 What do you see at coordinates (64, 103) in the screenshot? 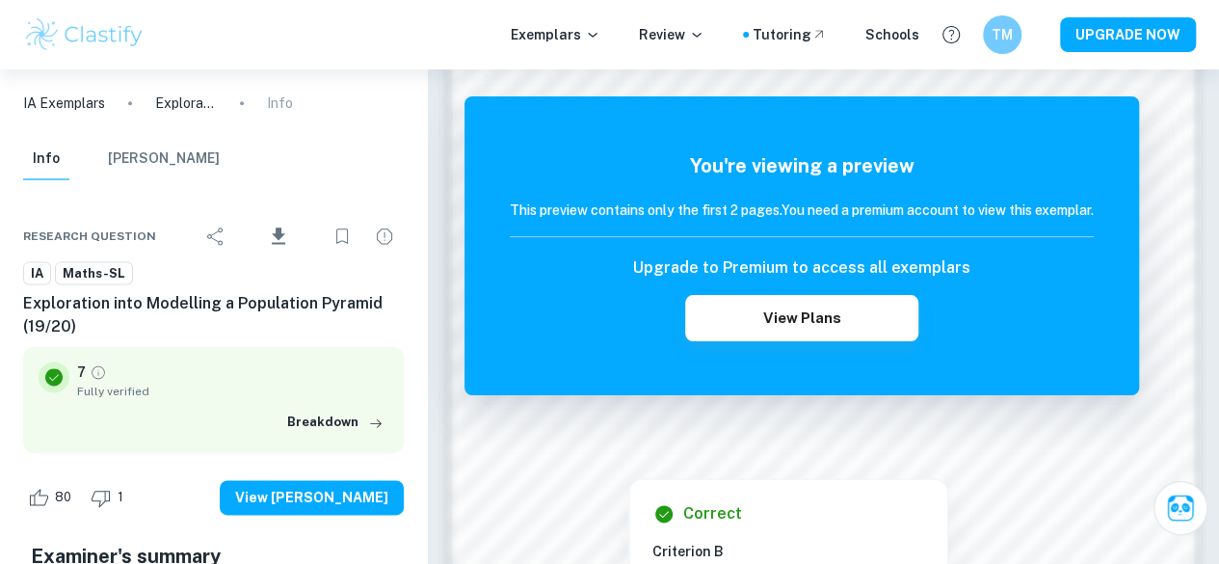
I see `a: IA Exemplars` at bounding box center [64, 103].